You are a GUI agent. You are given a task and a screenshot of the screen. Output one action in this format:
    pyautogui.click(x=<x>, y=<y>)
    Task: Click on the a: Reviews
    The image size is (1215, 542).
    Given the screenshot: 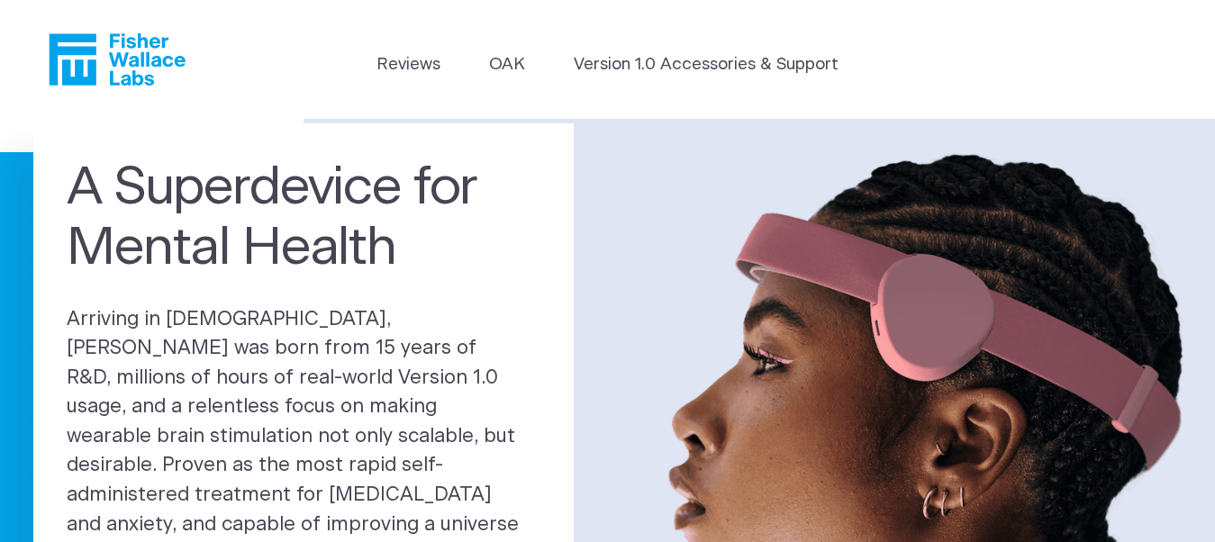 What is the action you would take?
    pyautogui.click(x=408, y=65)
    